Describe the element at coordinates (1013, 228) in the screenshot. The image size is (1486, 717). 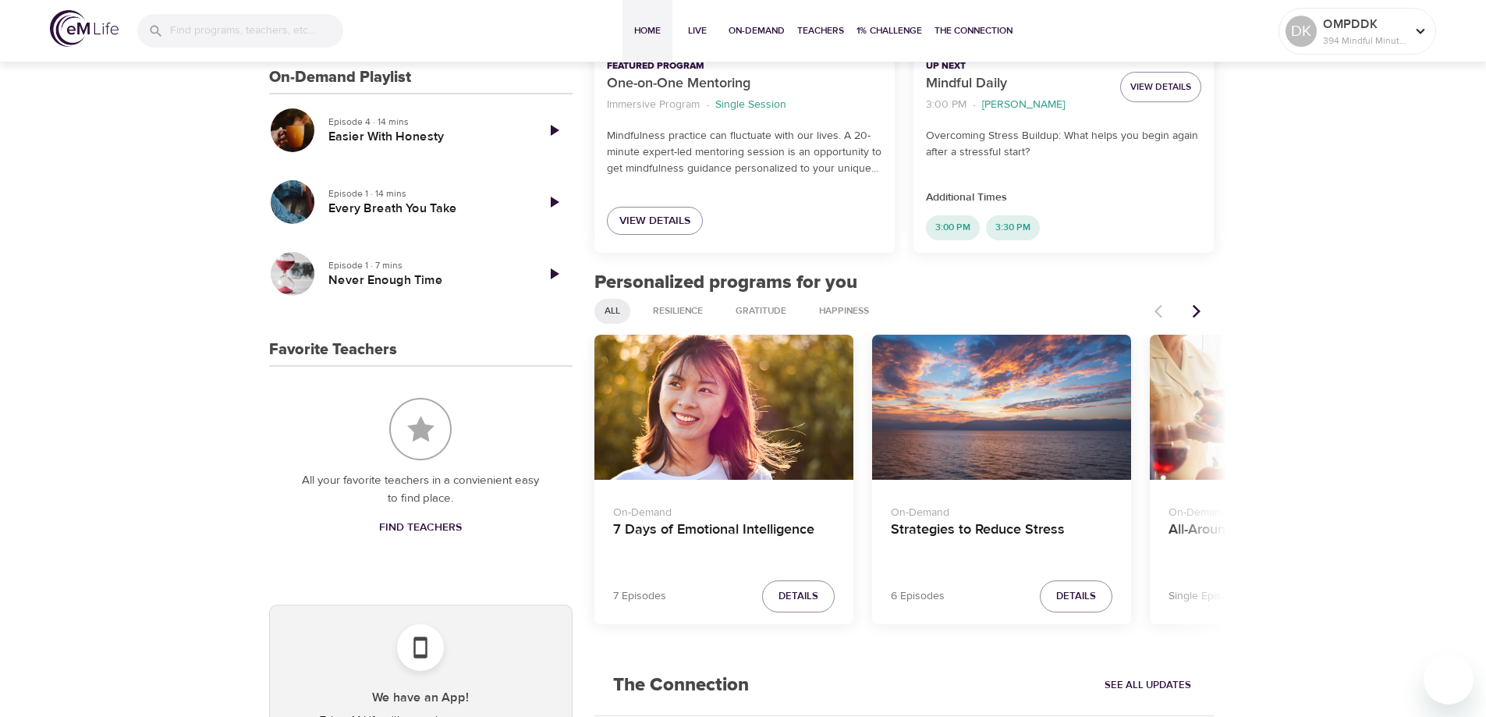
I see `div: 3:30 PM` at that location.